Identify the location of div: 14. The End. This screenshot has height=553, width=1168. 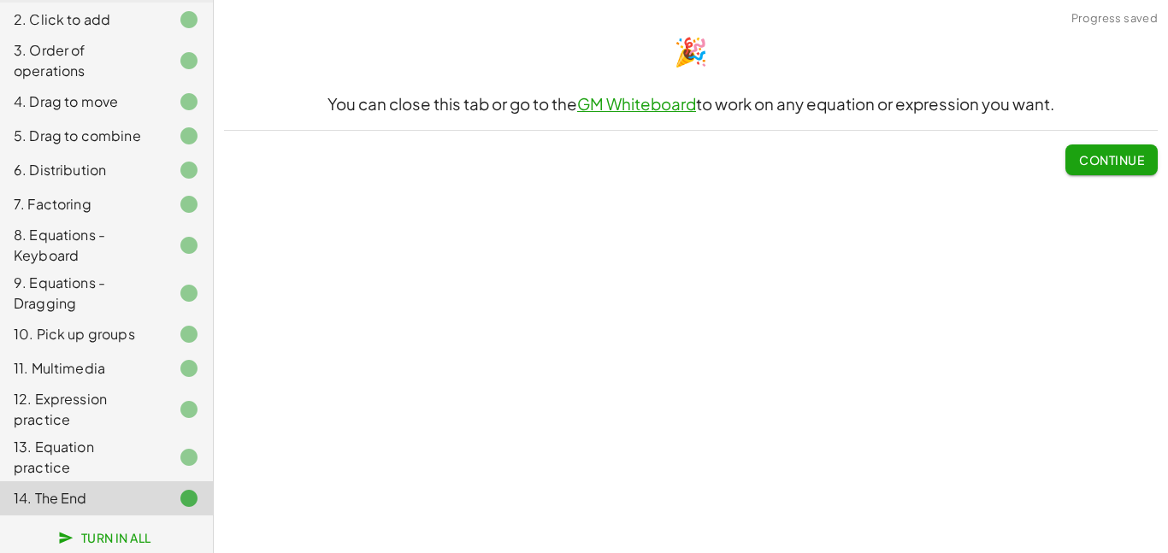
(82, 499).